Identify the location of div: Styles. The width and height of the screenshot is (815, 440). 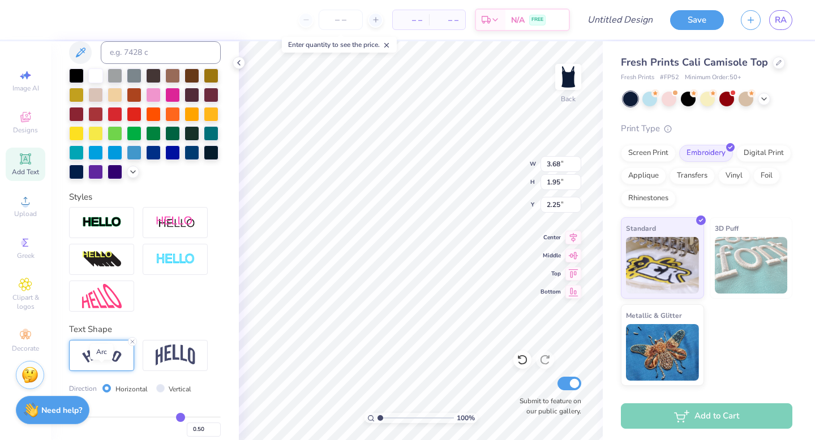
(145, 197).